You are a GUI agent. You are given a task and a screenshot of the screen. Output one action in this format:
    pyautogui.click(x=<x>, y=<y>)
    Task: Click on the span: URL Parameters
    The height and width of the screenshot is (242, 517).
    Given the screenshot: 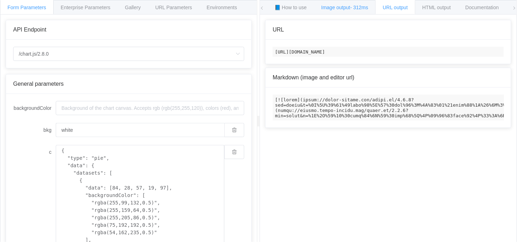 What is the action you would take?
    pyautogui.click(x=174, y=7)
    